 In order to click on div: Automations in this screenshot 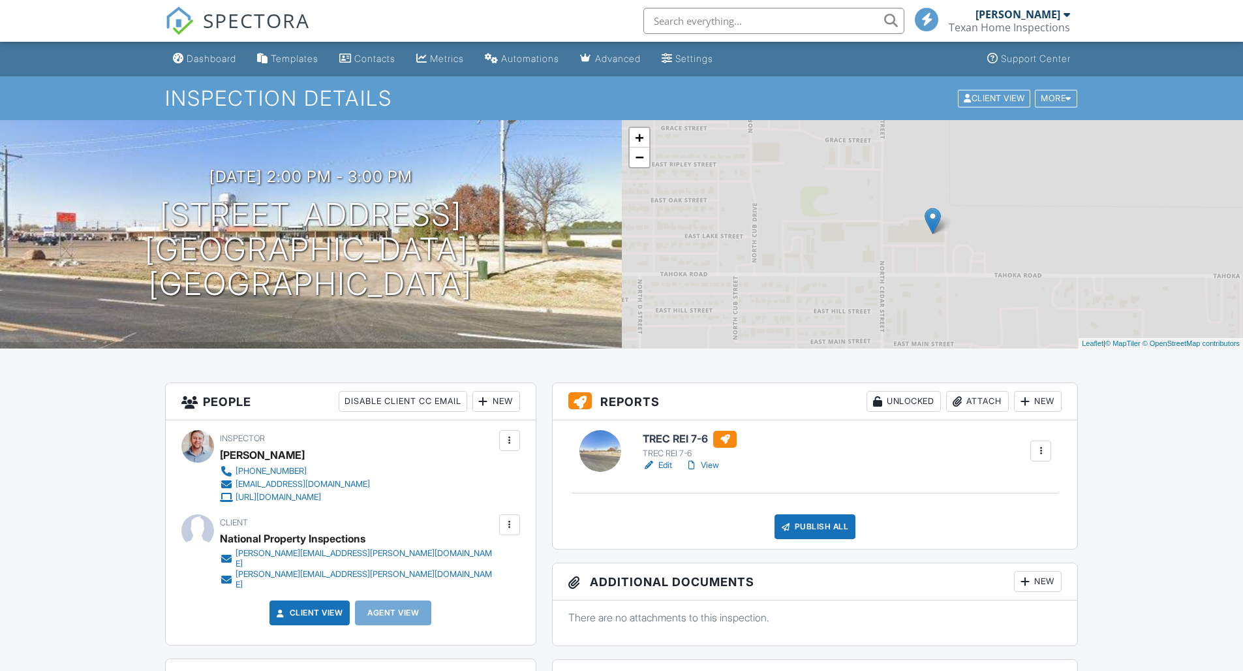, I will do `click(530, 58)`.